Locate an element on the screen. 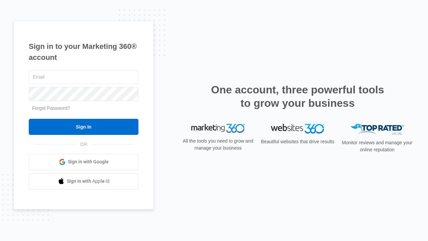  input: Sign In is located at coordinates (84, 127).